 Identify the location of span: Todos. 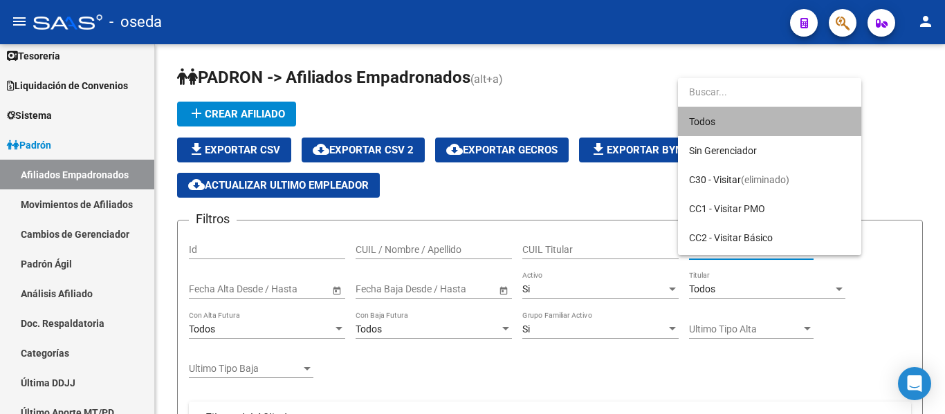
(769, 122).